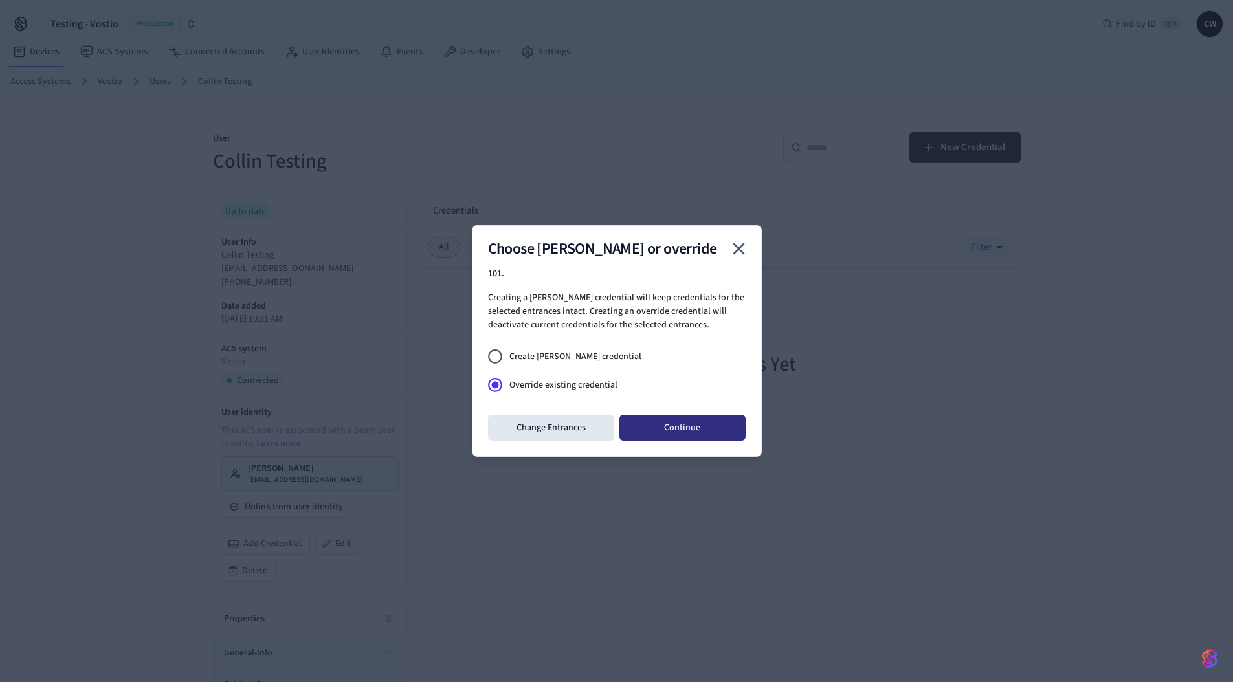 Image resolution: width=1233 pixels, height=682 pixels. Describe the element at coordinates (682, 428) in the screenshot. I see `button: Continue` at that location.